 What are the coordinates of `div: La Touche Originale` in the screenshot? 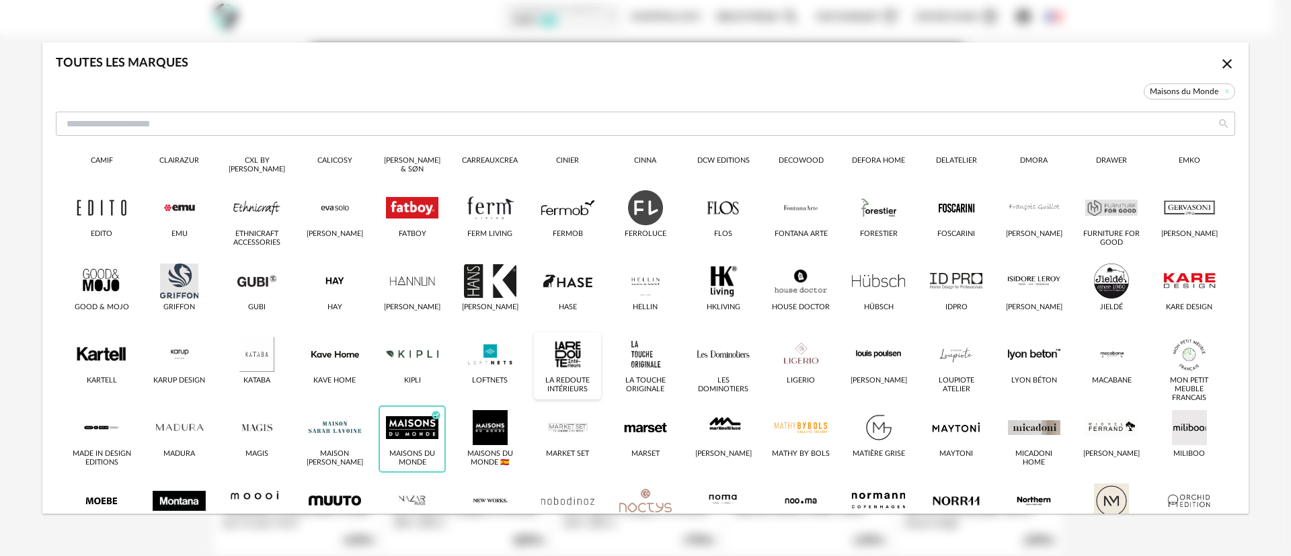 It's located at (645, 385).